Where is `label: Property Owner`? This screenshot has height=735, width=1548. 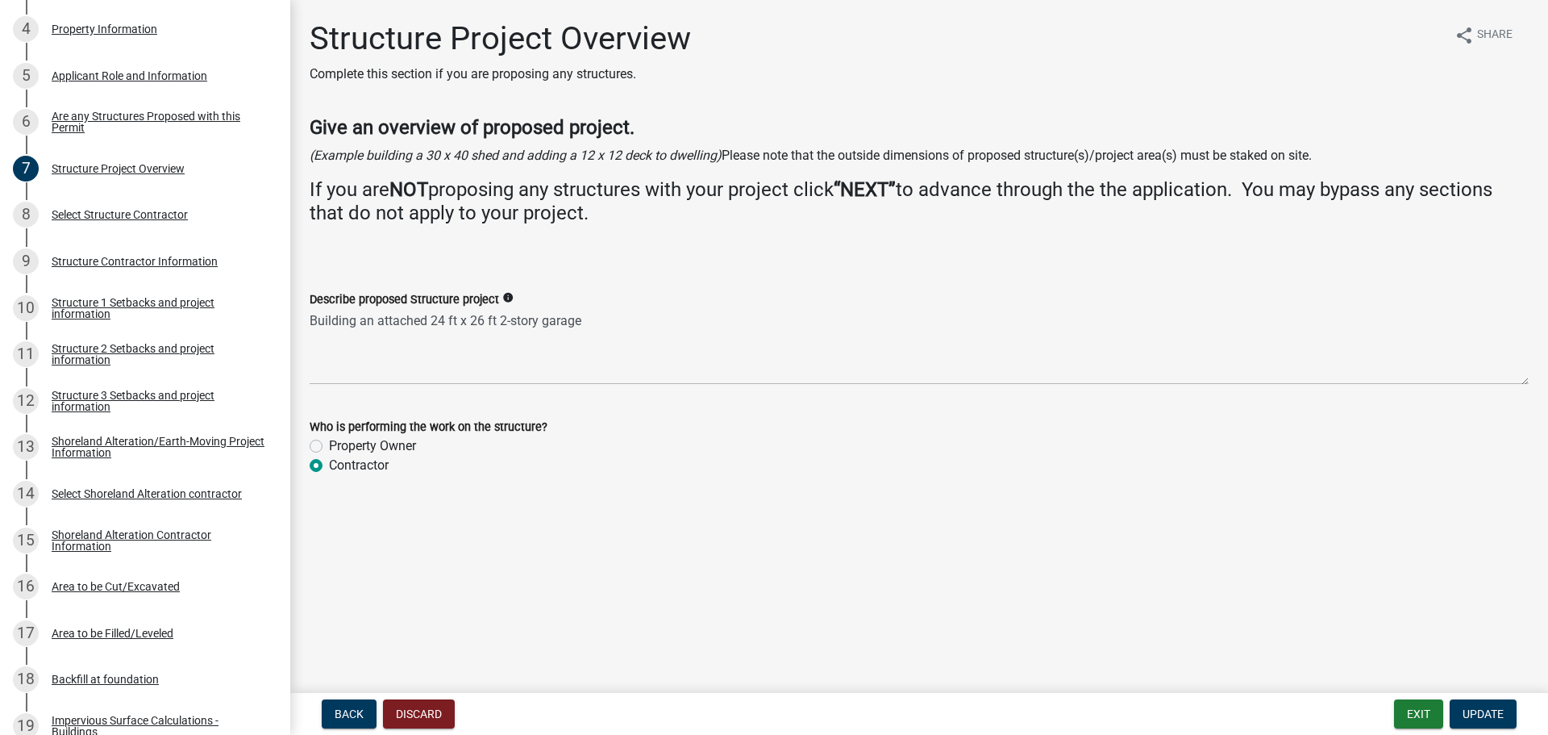
label: Property Owner is located at coordinates (373, 446).